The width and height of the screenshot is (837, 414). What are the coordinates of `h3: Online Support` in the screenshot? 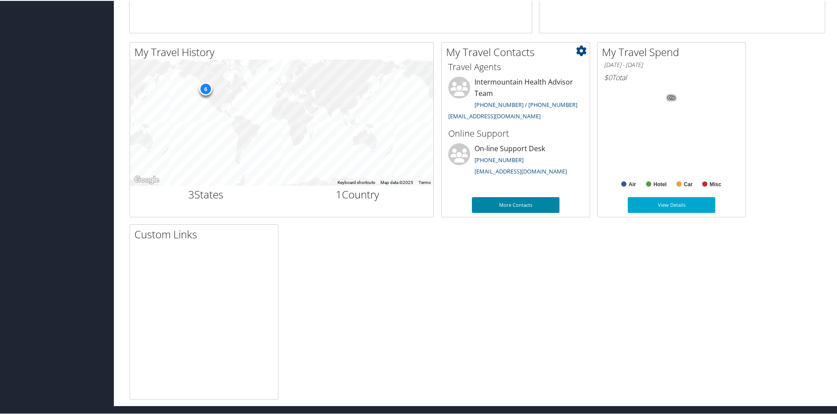 It's located at (516, 133).